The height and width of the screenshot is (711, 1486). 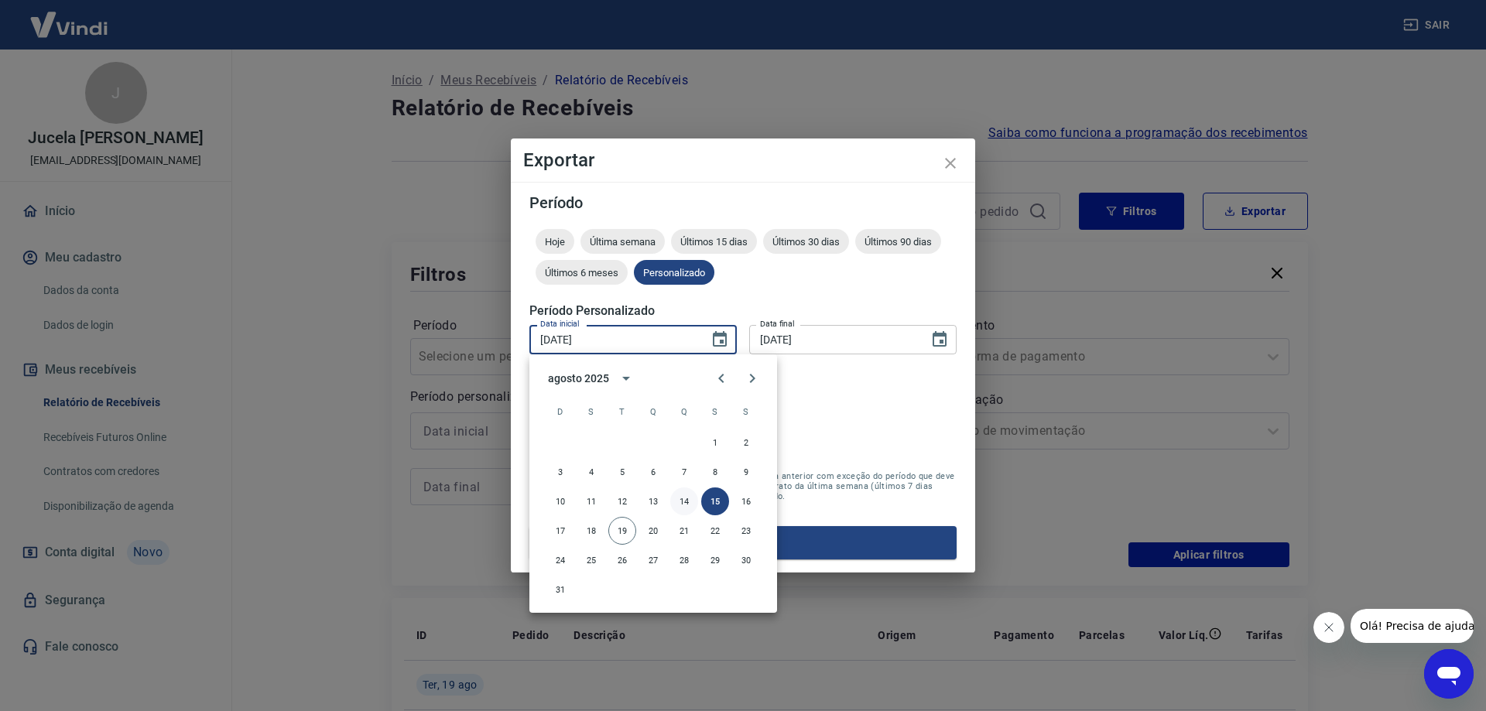 I want to click on button: 28, so click(x=684, y=560).